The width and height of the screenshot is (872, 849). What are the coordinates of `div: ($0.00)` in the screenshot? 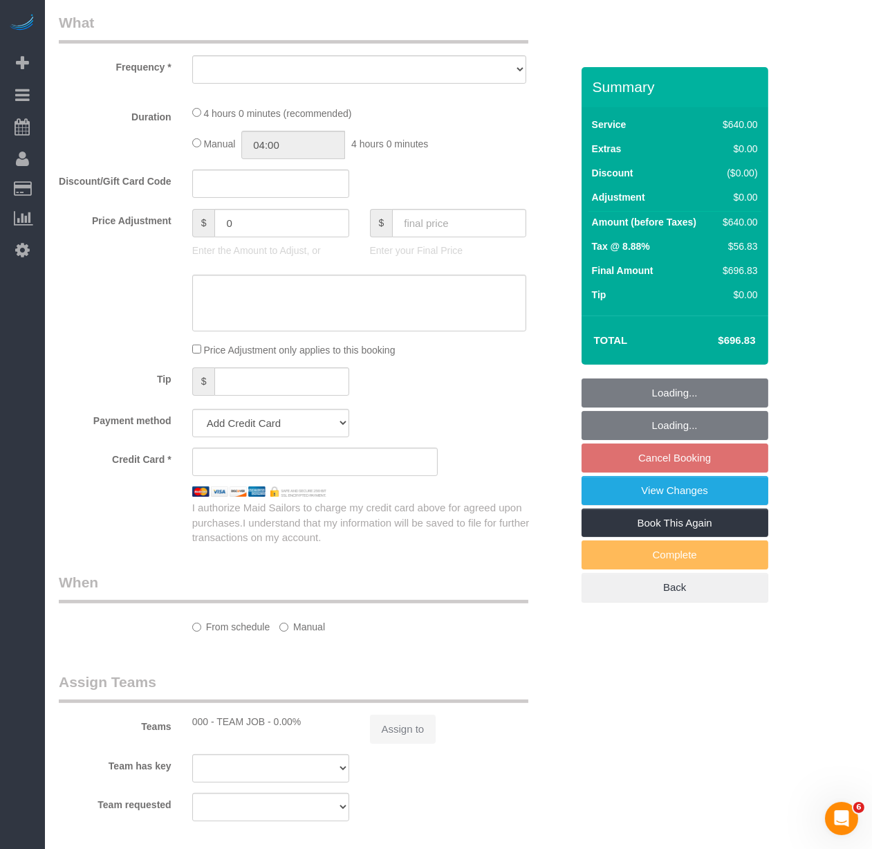 It's located at (737, 173).